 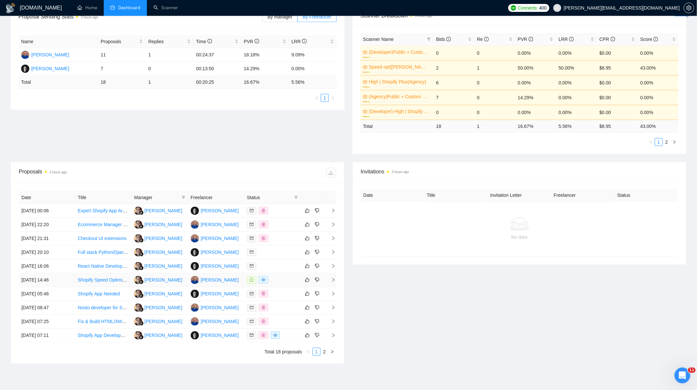 I want to click on th: Name, so click(x=58, y=42).